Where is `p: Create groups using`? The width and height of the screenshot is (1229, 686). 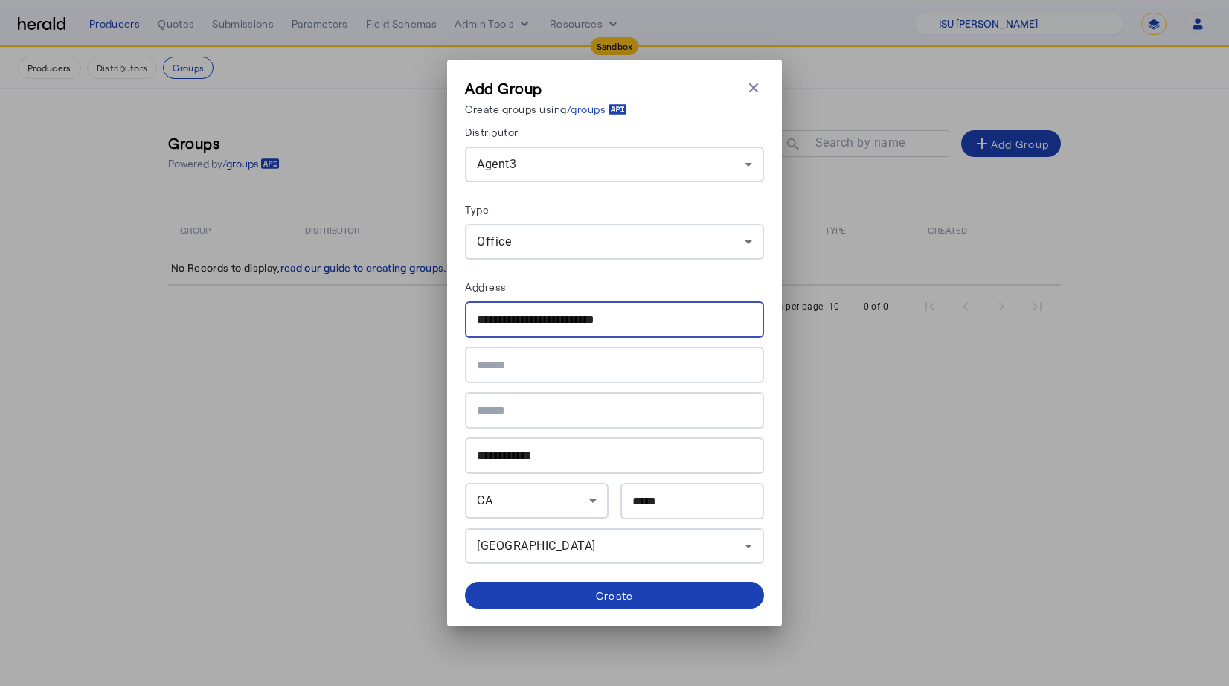 p: Create groups using is located at coordinates (546, 109).